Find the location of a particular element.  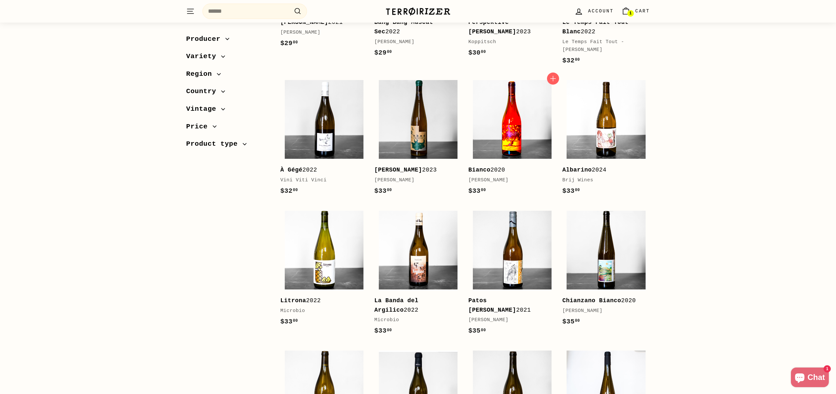

span: Country is located at coordinates (203, 92).